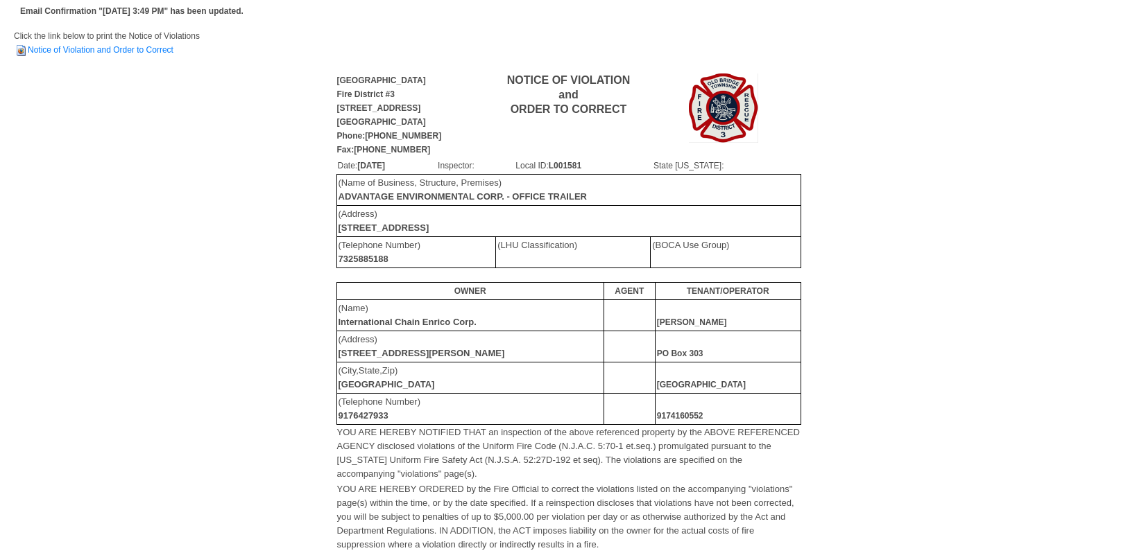 The width and height of the screenshot is (1137, 553). Describe the element at coordinates (463, 196) in the screenshot. I see `b: ADVANTAGE ENVIRONMENTAL CORP. - OFFICE TRAILER` at that location.